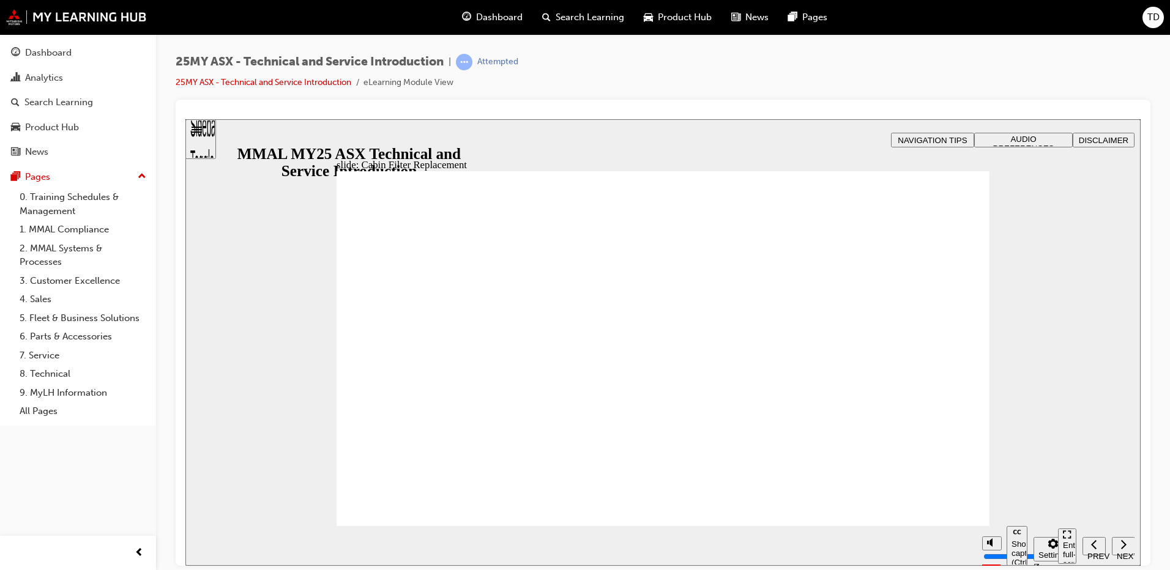 The image size is (1170, 570). I want to click on span: 25MY ASX - Technical and Service Introduction, so click(310, 62).